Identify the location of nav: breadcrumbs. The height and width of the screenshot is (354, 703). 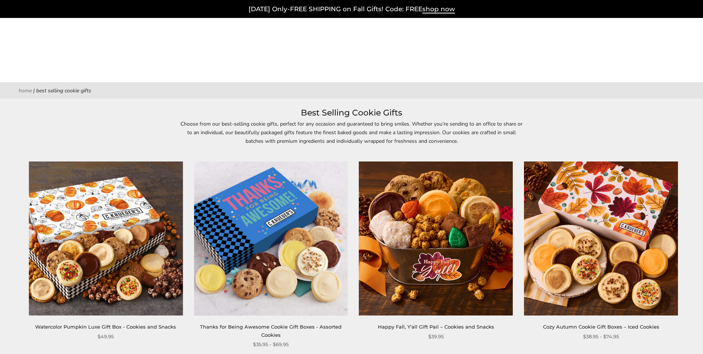
(351, 90).